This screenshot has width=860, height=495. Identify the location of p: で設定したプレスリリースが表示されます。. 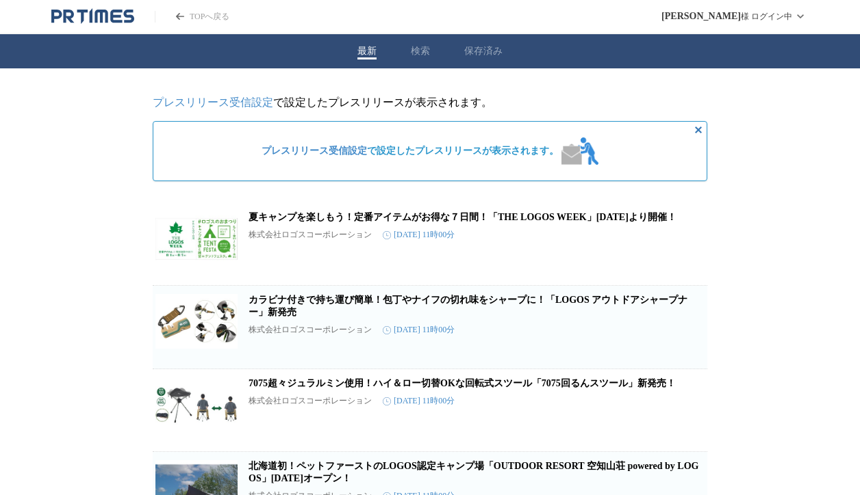
(430, 103).